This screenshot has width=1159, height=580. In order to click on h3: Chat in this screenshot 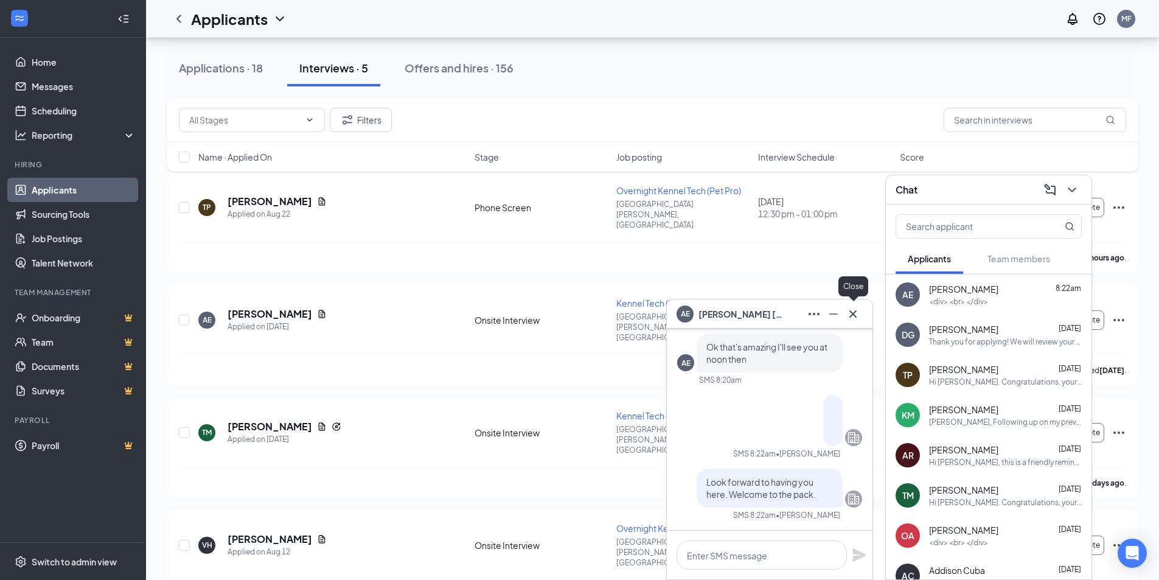, I will do `click(907, 190)`.